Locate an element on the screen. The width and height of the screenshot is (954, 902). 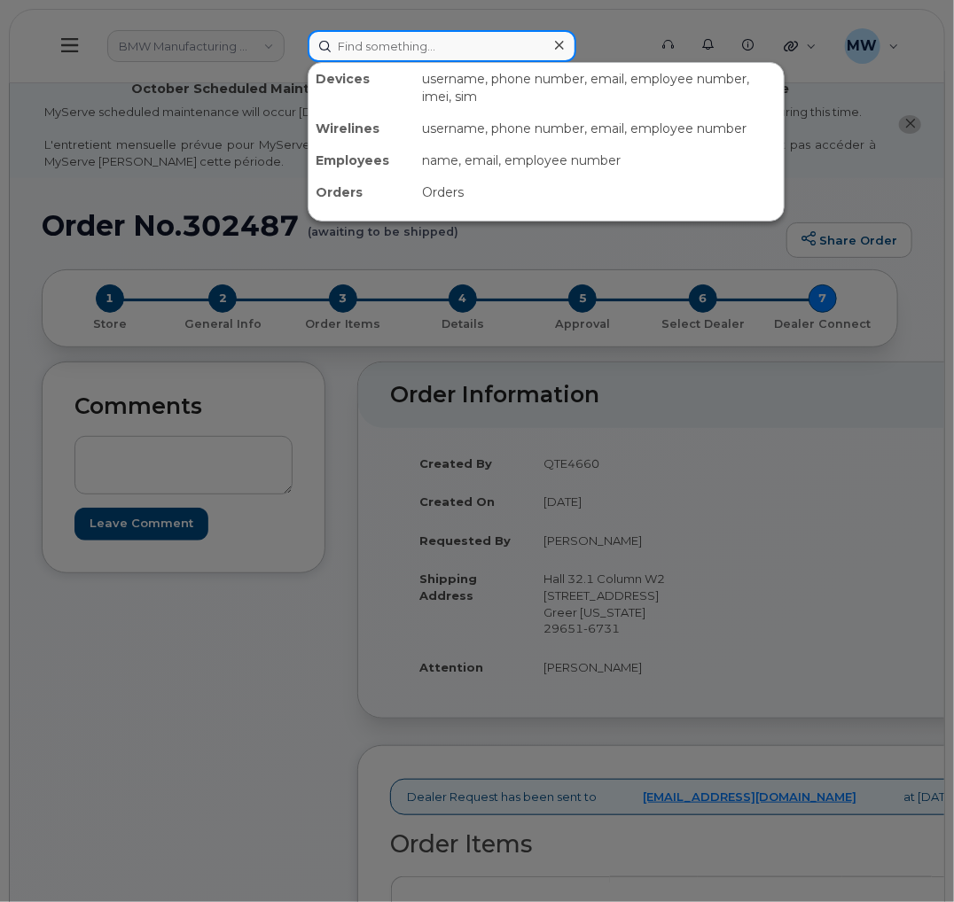
div: Devices is located at coordinates (362, 88).